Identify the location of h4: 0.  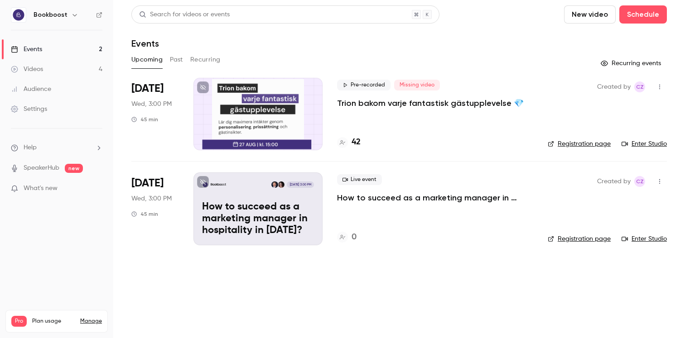
(354, 237).